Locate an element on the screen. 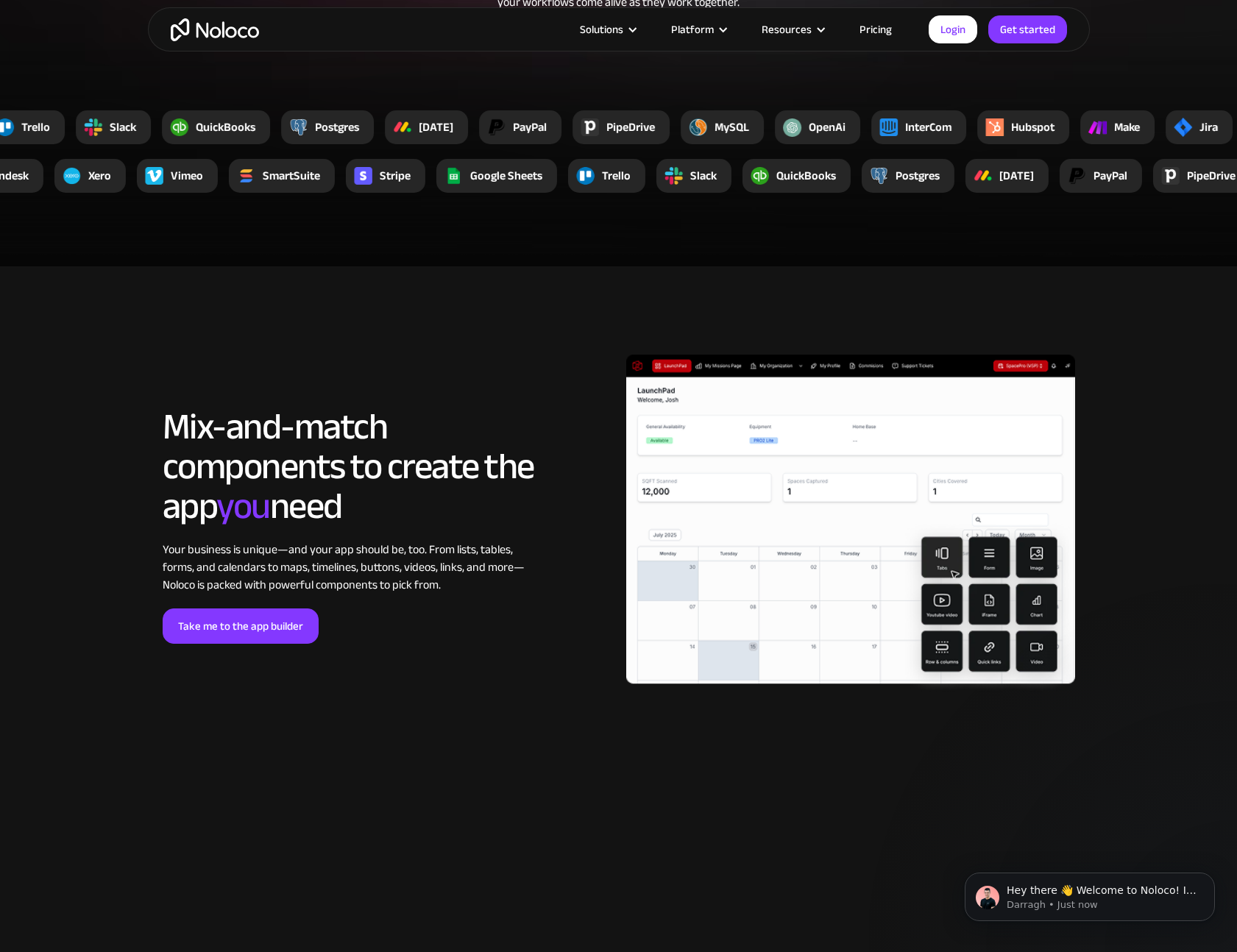  div: message notification from Darragh, Just now. Hey there 👋 Welcome to Noloco! If you have any quest... is located at coordinates (147, 55).